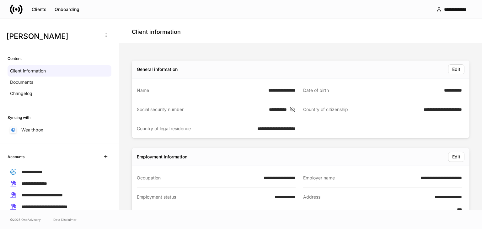 The width and height of the screenshot is (482, 229). I want to click on div: General information, so click(157, 69).